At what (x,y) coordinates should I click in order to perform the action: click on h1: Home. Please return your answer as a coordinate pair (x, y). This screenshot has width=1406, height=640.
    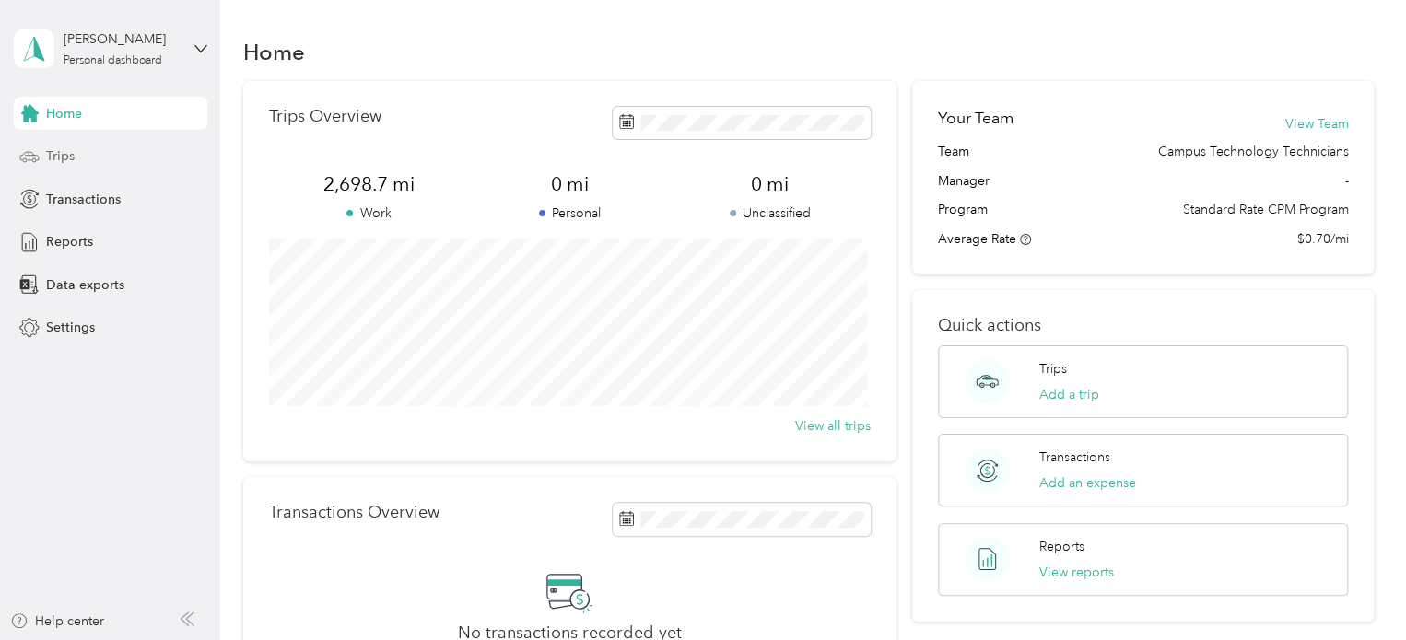
    Looking at the image, I should click on (274, 52).